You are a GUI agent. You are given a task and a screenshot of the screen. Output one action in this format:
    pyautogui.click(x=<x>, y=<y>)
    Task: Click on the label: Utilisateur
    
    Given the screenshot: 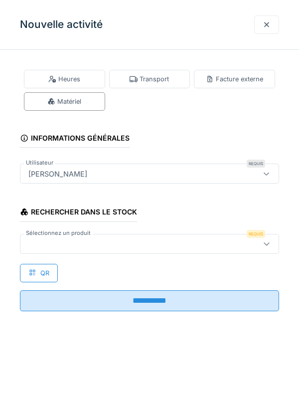 What is the action you would take?
    pyautogui.click(x=39, y=162)
    